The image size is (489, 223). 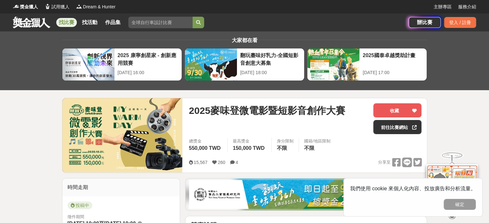 What do you see at coordinates (245, 40) in the screenshot?
I see `span: 大家都在看` at bounding box center [245, 40].